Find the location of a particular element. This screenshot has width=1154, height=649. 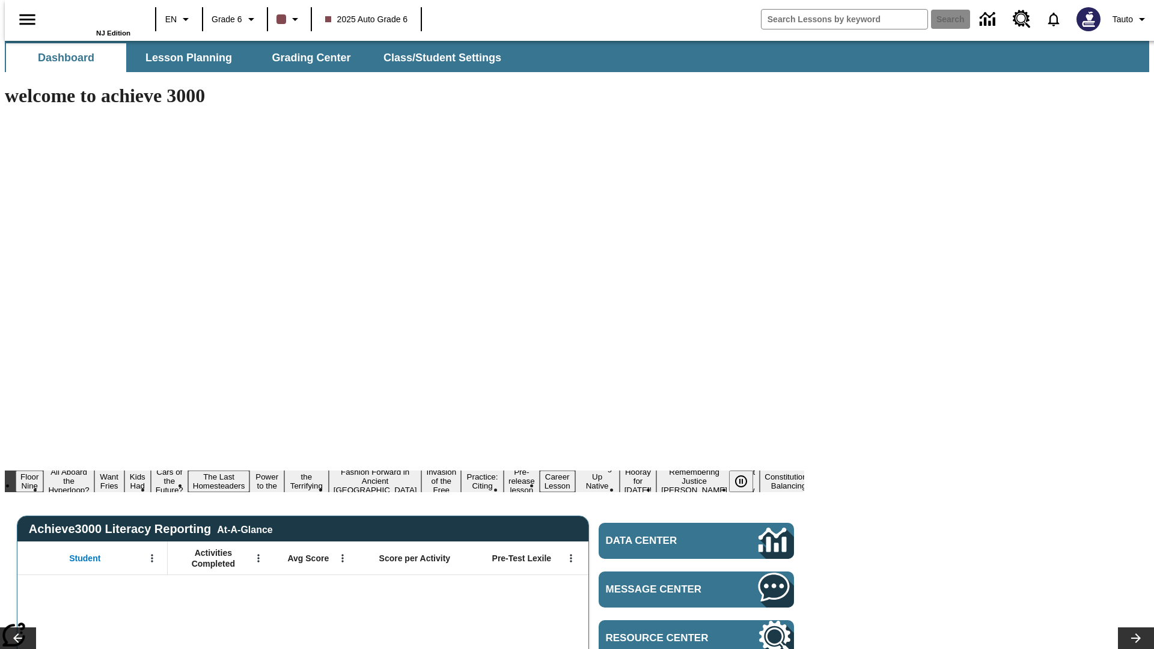

img: Avatar is located at coordinates (1088, 19).